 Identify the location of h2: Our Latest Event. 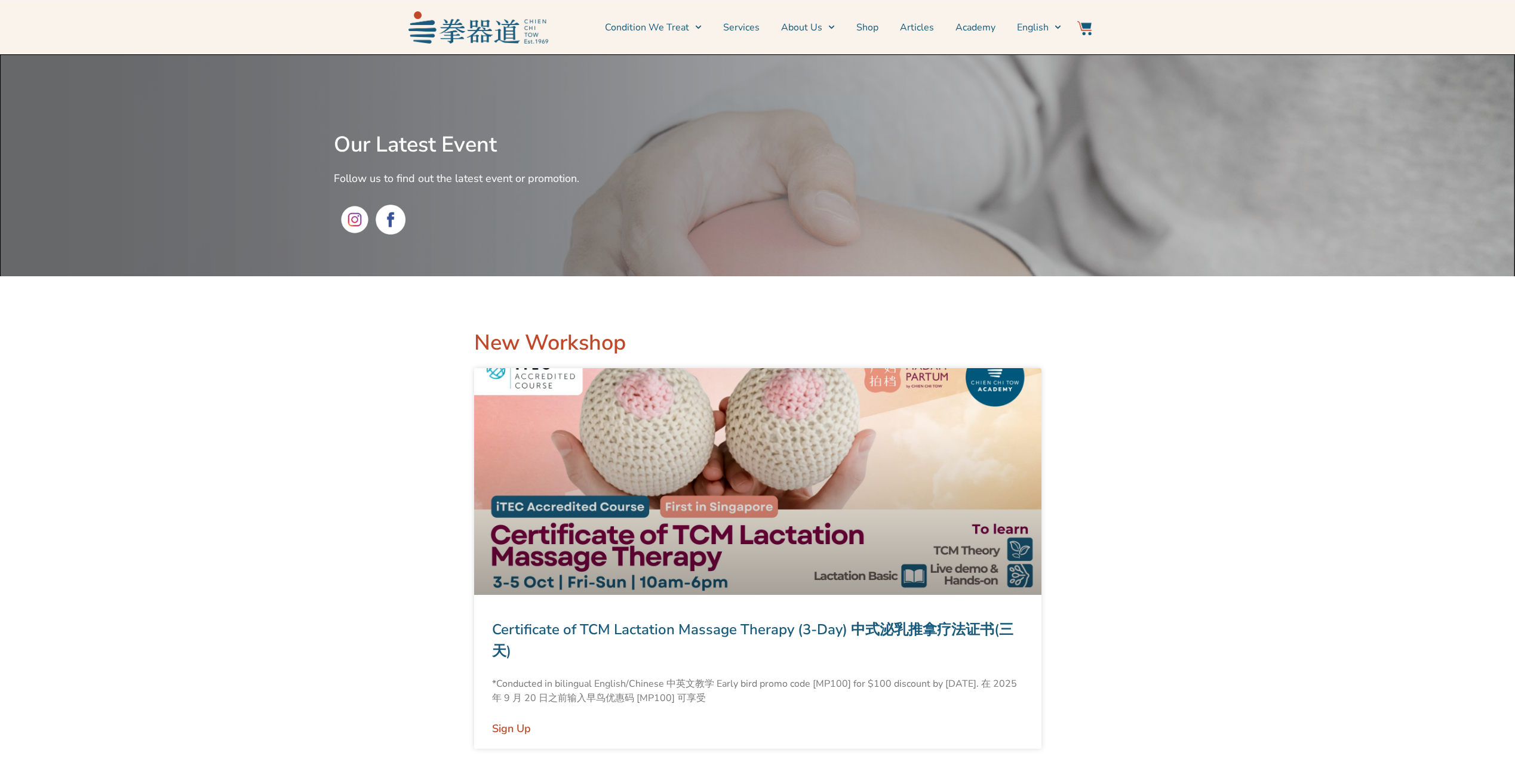
(543, 145).